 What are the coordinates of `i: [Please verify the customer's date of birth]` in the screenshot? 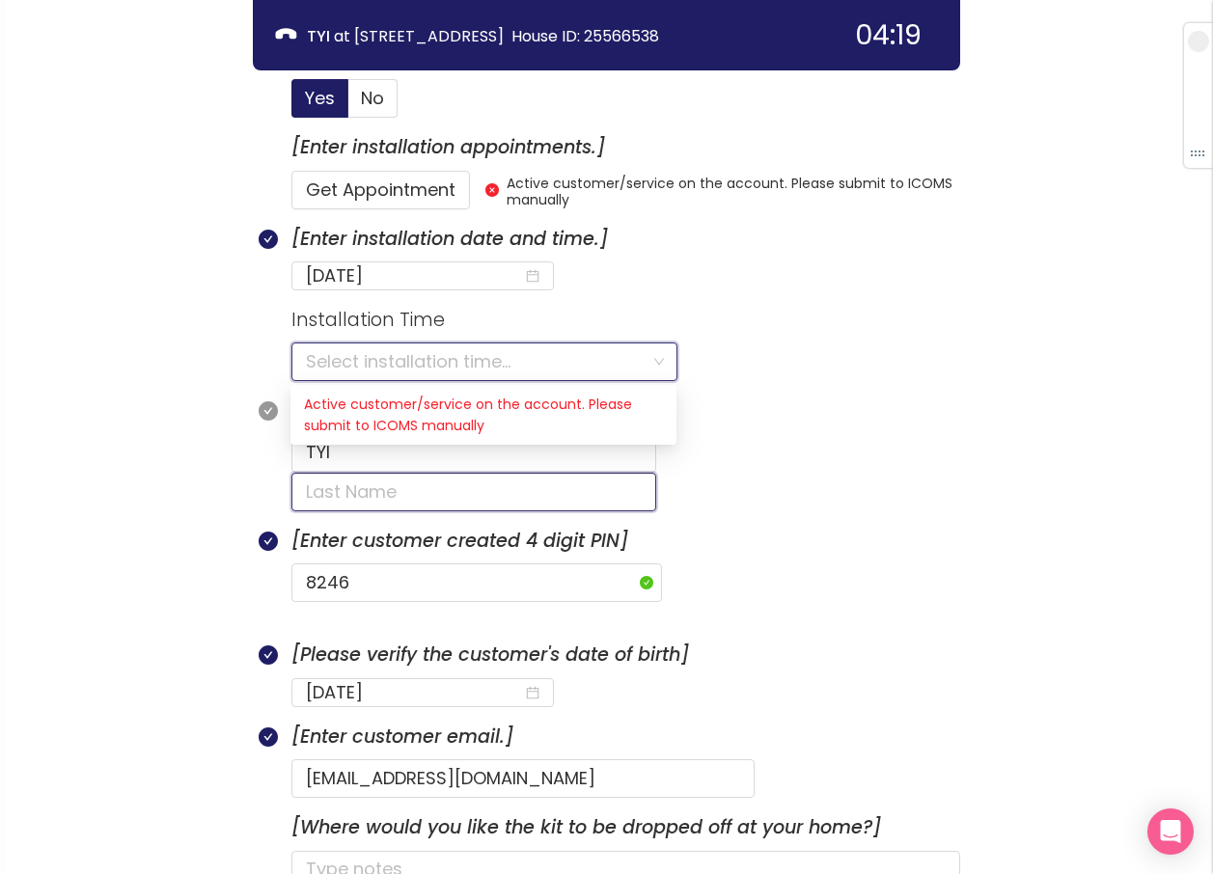 It's located at (490, 654).